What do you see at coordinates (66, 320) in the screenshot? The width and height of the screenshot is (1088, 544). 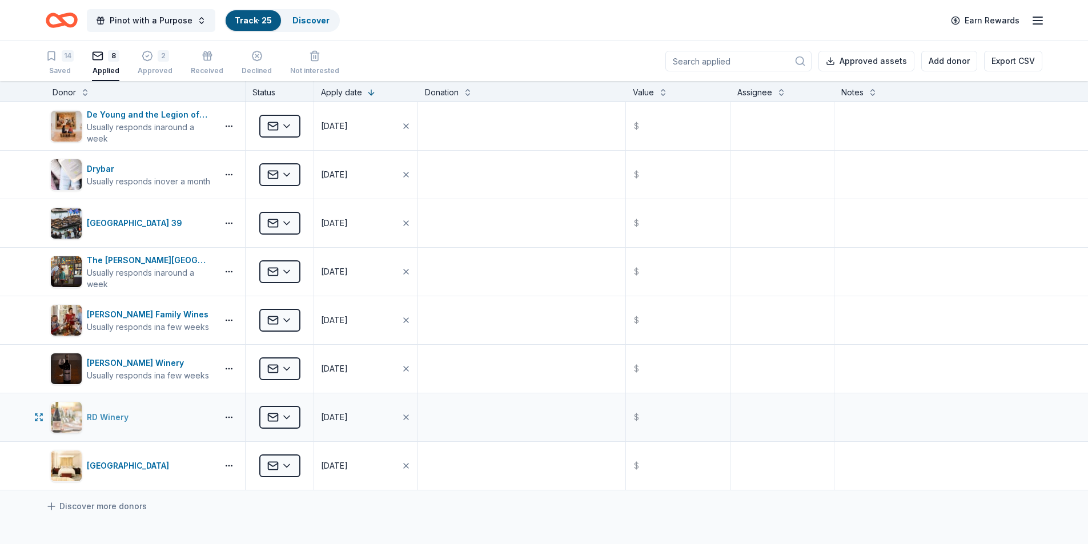 I see `img: Image for Jackson Family Wines` at bounding box center [66, 320].